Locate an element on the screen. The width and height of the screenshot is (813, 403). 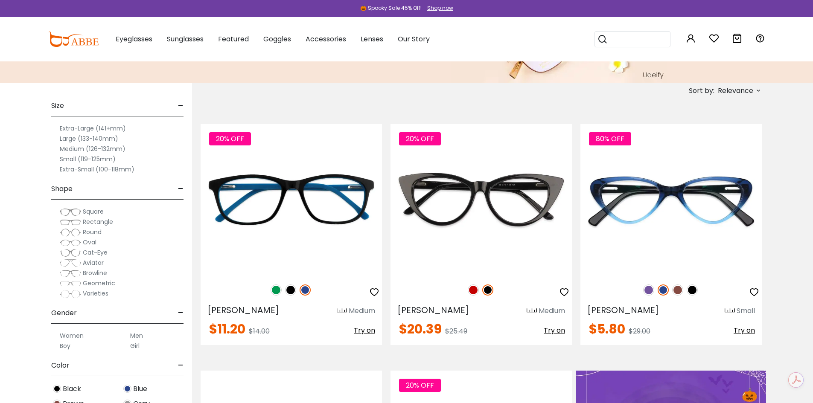
img: Aviator.png is located at coordinates (70, 263).